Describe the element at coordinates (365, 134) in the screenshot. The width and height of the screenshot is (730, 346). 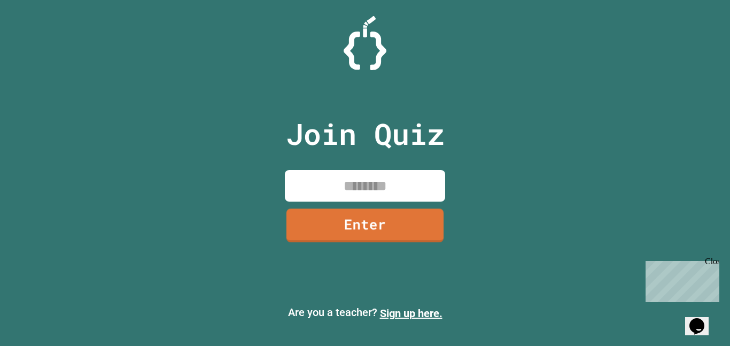
I see `p: Join Quiz` at that location.